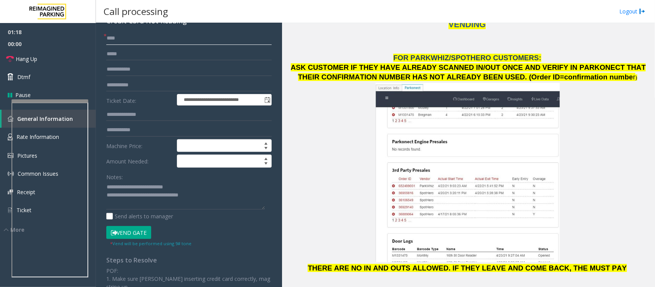 This screenshot has width=655, height=287. I want to click on button: Vend Gate, so click(129, 232).